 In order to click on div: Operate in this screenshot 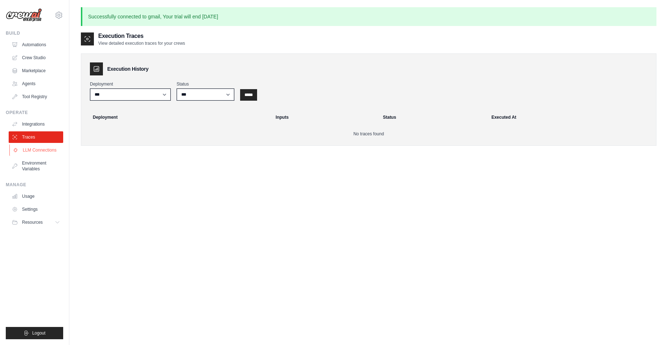, I will do `click(34, 113)`.